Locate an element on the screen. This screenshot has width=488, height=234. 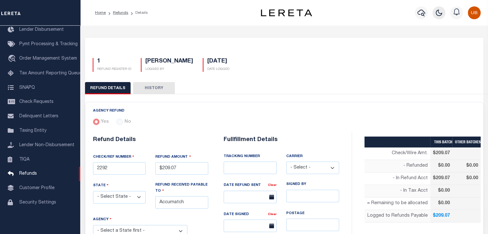
span: Customer Profile is located at coordinates (37, 189).